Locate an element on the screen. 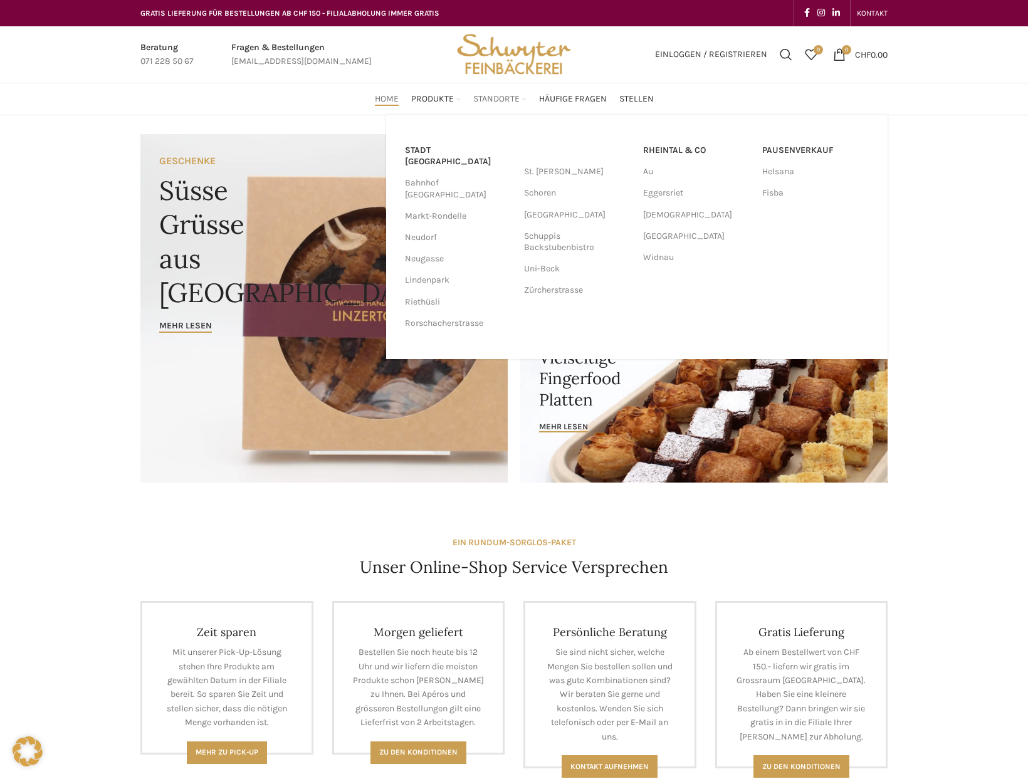 The width and height of the screenshot is (1028, 779). span: Mehr zu Pick-Up is located at coordinates (227, 752).